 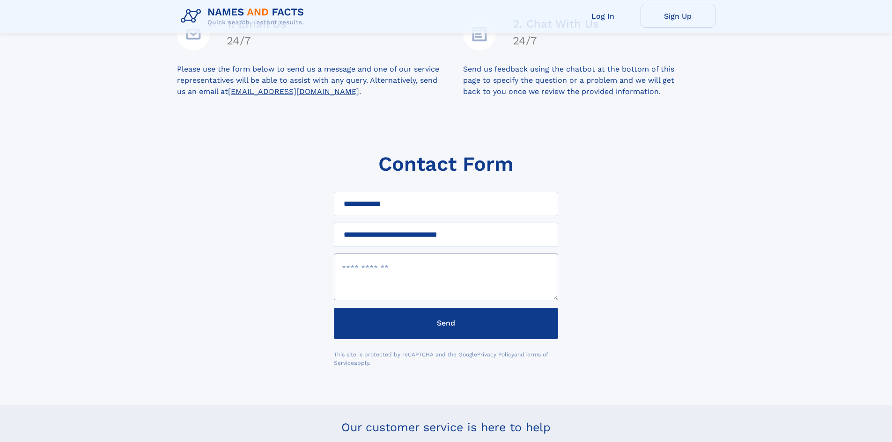 I want to click on div: Please use the form below to send us a message and one of our service representatives will be abl..., so click(x=320, y=81).